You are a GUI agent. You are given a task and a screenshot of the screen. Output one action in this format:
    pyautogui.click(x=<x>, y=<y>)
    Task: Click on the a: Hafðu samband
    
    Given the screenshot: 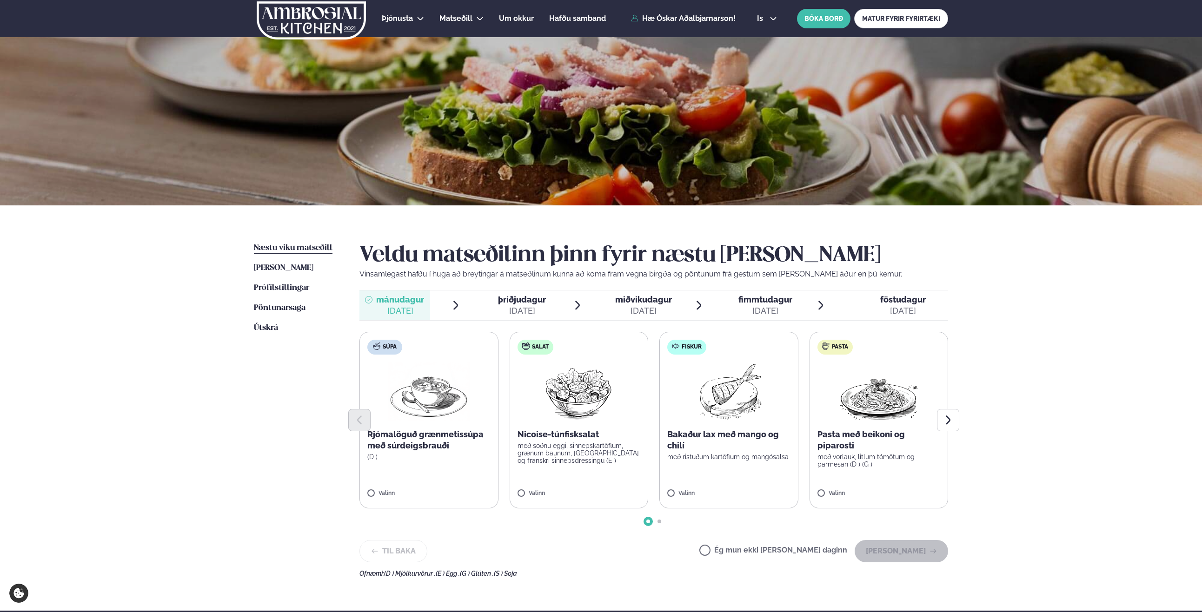 What is the action you would take?
    pyautogui.click(x=577, y=19)
    